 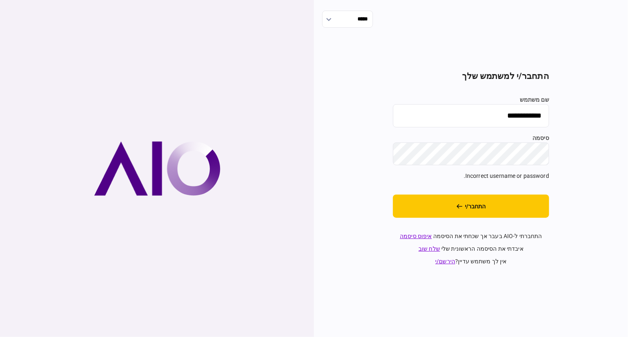 What do you see at coordinates (347, 19) in the screenshot?
I see `input: הראה אפשרויות בחירת שפה` at bounding box center [347, 19].